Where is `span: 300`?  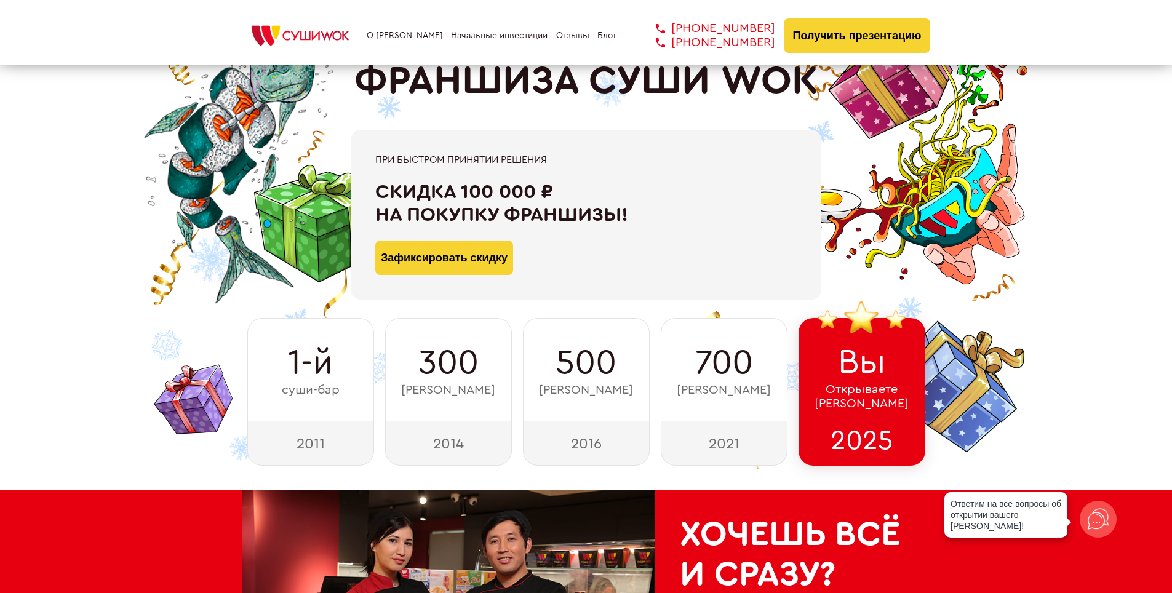 span: 300 is located at coordinates (449, 363).